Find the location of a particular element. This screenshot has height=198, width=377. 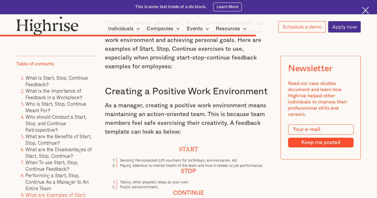

img: Cross icon is located at coordinates (365, 10).